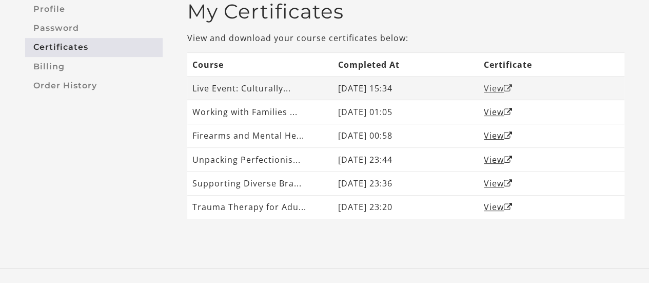 The image size is (649, 283). What do you see at coordinates (406, 64) in the screenshot?
I see `th: Completed At` at bounding box center [406, 64].